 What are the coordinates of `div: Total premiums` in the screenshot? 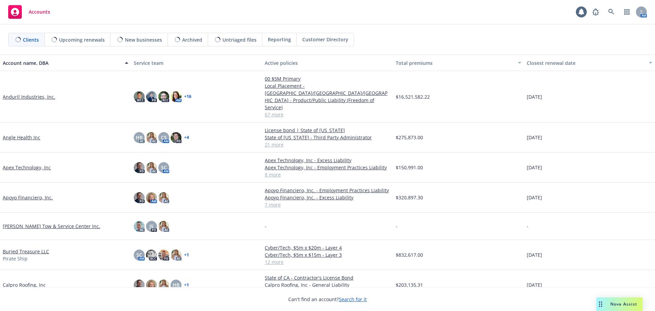 It's located at (455, 63).